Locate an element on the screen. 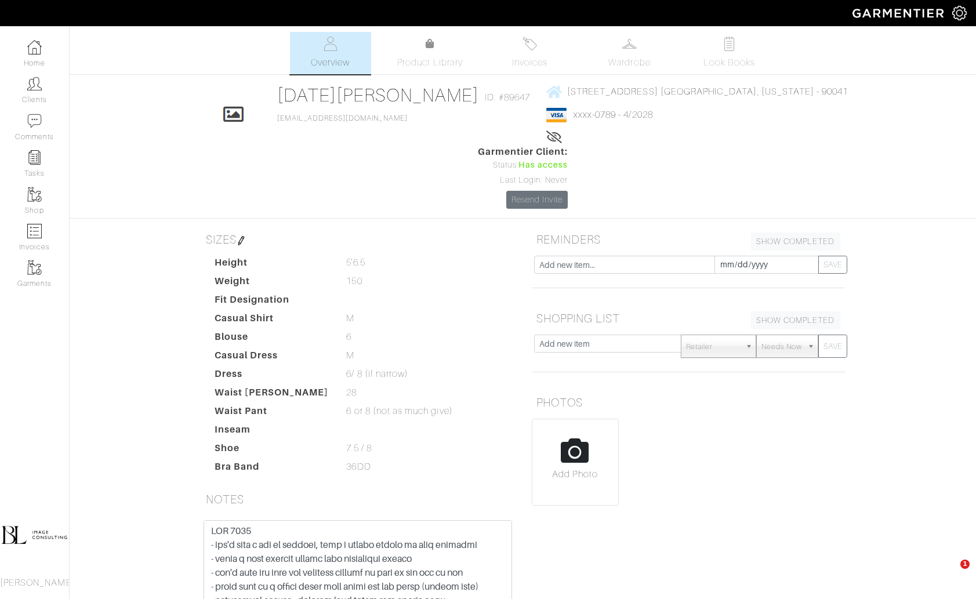 The width and height of the screenshot is (976, 599). dt: Height is located at coordinates (272, 265).